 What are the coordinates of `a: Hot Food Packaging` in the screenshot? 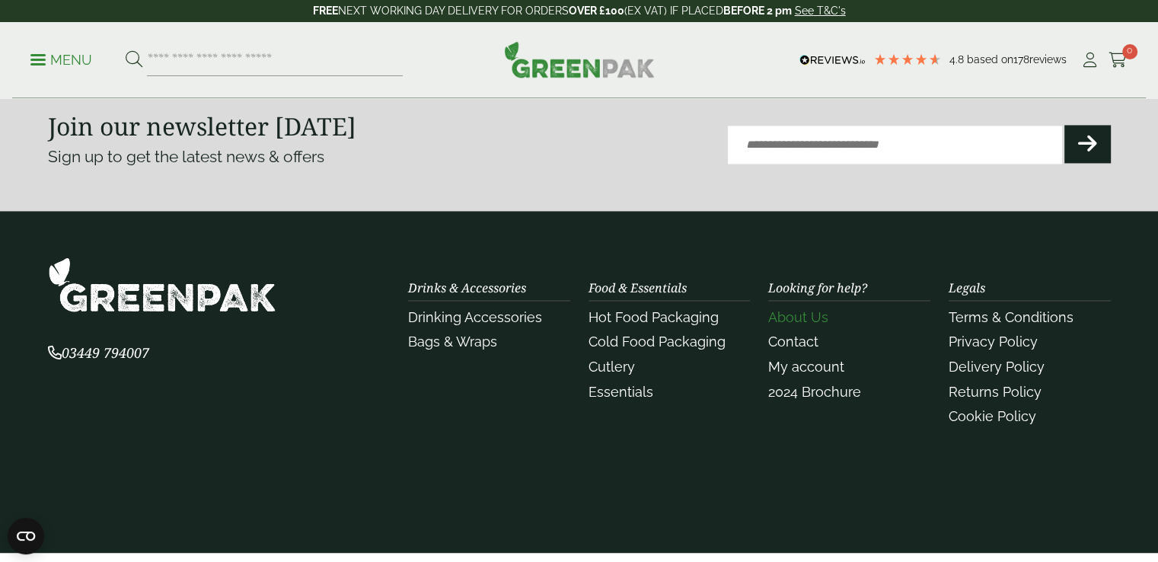 It's located at (653, 317).